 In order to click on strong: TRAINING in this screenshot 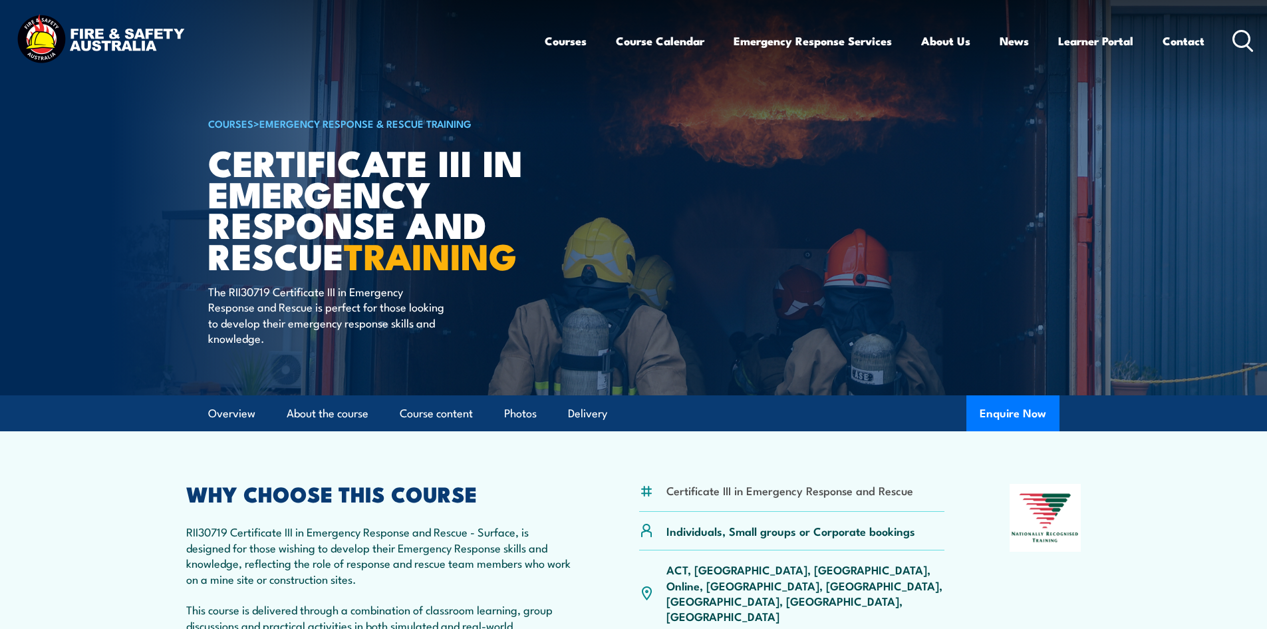, I will do `click(430, 254)`.